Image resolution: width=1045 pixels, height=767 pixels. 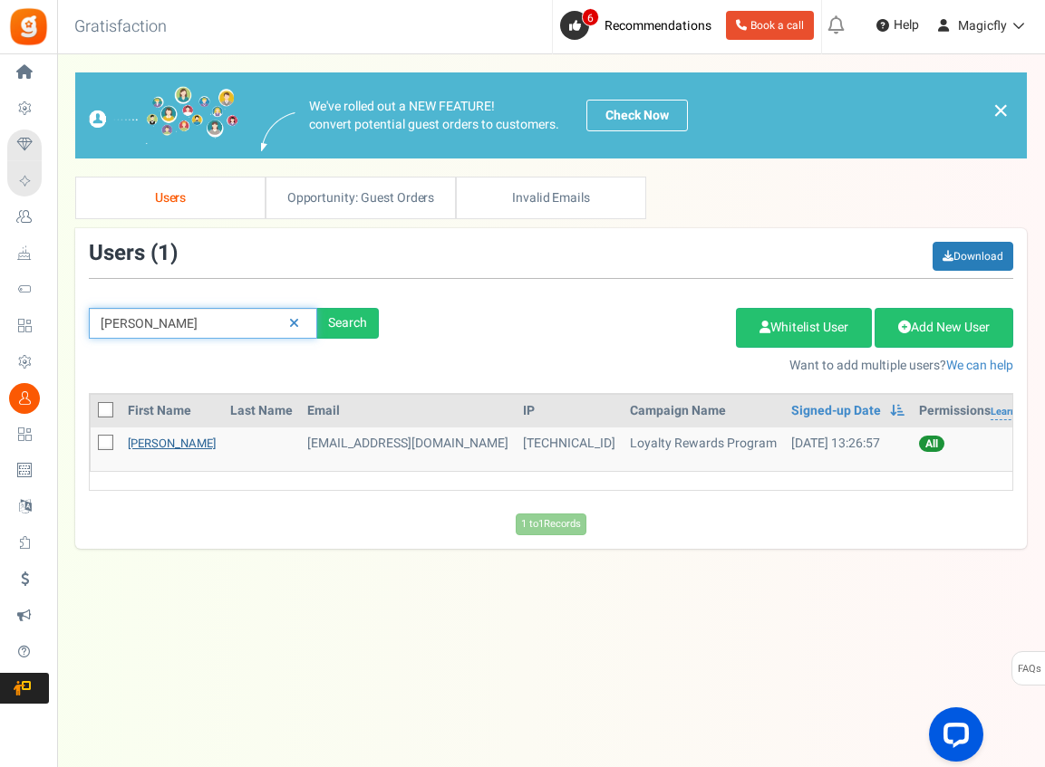 What do you see at coordinates (982, 25) in the screenshot?
I see `span: Magicfly` at bounding box center [982, 25].